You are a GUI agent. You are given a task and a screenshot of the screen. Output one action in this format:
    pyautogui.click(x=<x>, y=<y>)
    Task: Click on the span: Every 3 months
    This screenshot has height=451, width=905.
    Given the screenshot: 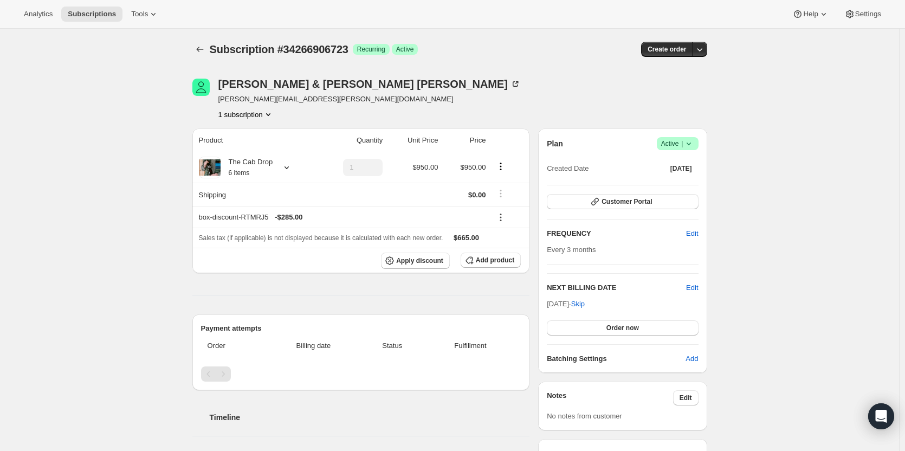 What is the action you would take?
    pyautogui.click(x=571, y=249)
    